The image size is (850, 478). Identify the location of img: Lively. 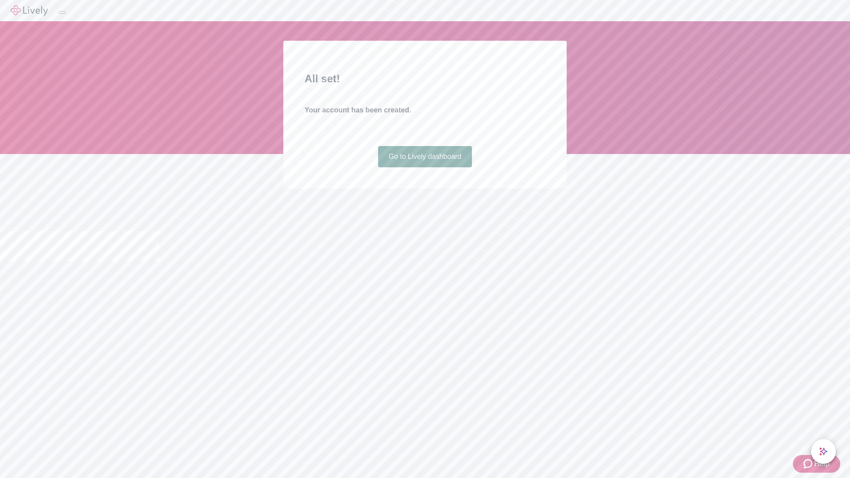
(29, 11).